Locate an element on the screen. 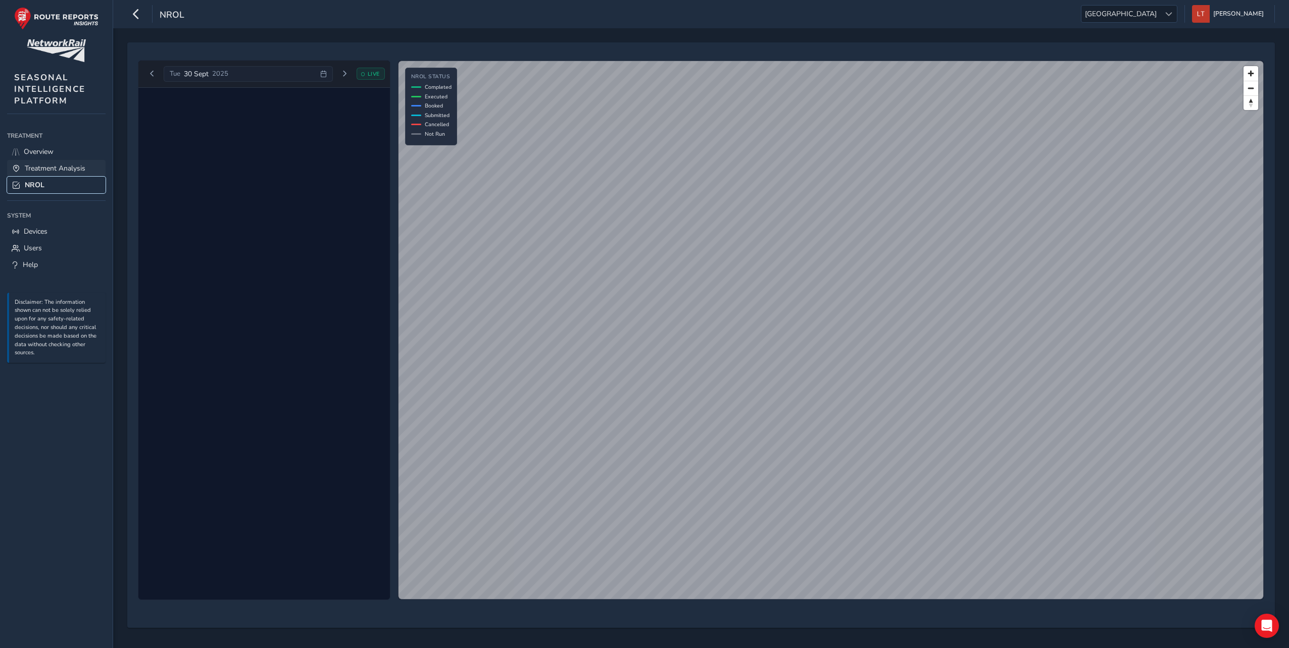 The height and width of the screenshot is (648, 1289). img: rr logo is located at coordinates (56, 18).